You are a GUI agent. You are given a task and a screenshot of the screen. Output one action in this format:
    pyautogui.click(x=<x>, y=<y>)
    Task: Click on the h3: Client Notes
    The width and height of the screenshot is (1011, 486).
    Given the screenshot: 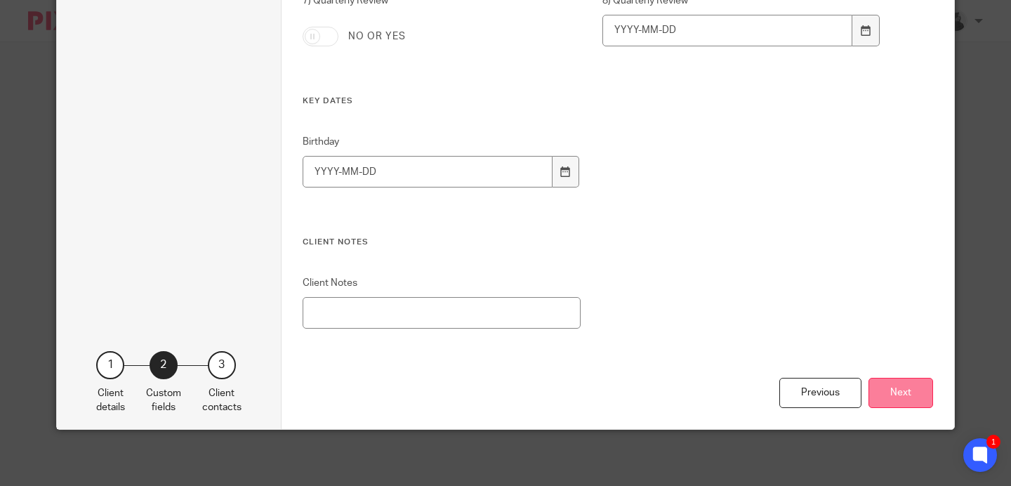 What is the action you would take?
    pyautogui.click(x=592, y=242)
    